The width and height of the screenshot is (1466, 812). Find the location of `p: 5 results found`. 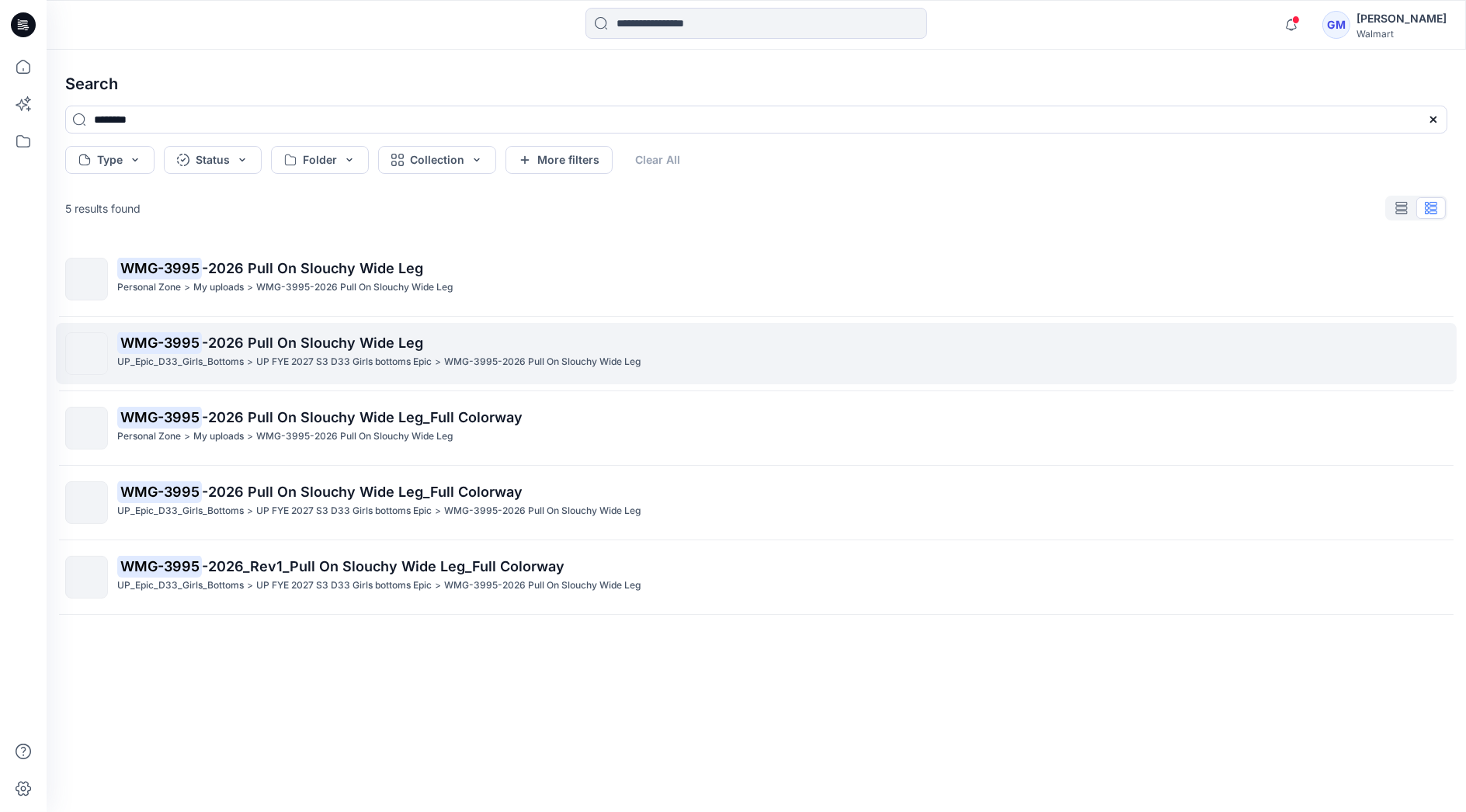

p: 5 results found is located at coordinates (103, 208).